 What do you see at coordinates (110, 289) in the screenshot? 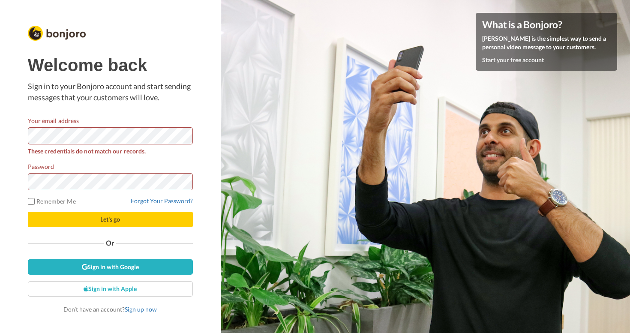
I see `a: Sign in with Apple` at bounding box center [110, 289].